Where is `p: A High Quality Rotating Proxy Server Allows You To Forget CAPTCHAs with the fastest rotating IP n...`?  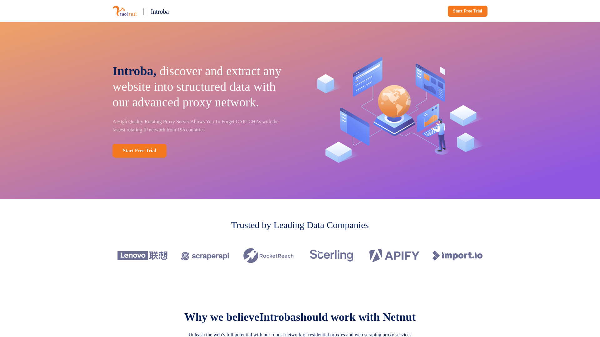
p: A High Quality Rotating Proxy Server Allows You To Forget CAPTCHAs with the fastest rotating IP n... is located at coordinates (202, 126).